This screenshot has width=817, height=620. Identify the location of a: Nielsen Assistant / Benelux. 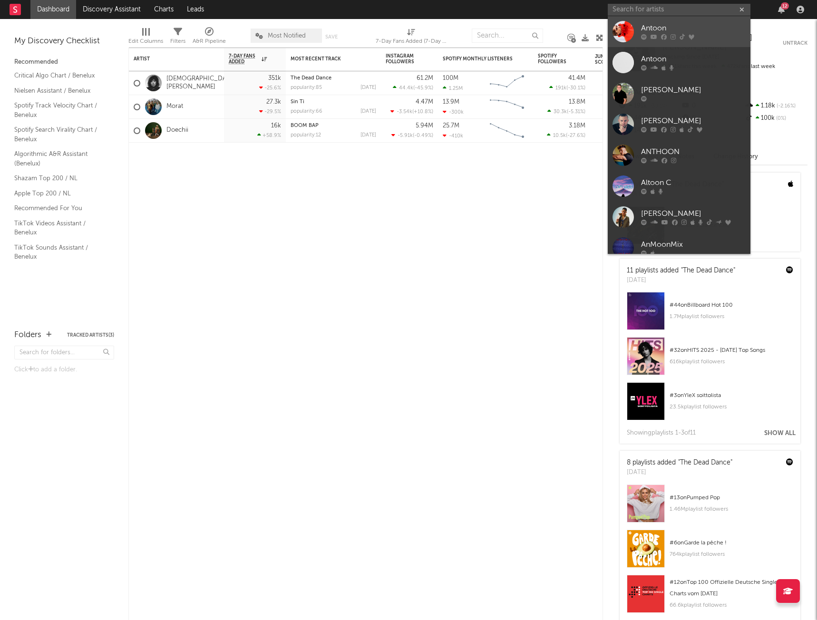
(59, 91).